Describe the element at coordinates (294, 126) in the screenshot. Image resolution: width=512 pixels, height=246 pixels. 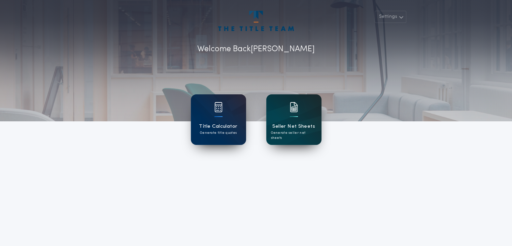
I see `h1: Seller Net Sheets` at that location.